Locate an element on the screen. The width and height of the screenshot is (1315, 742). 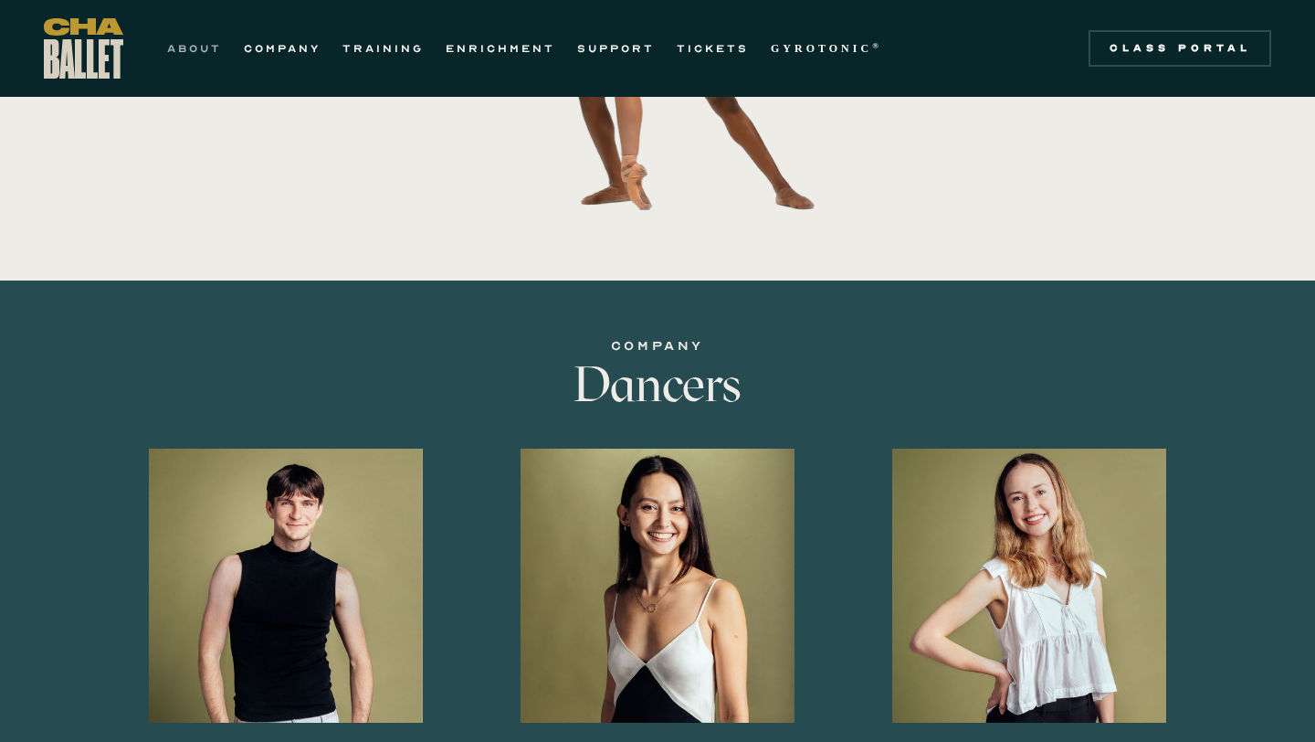
a: TRAINING is located at coordinates (383, 48).